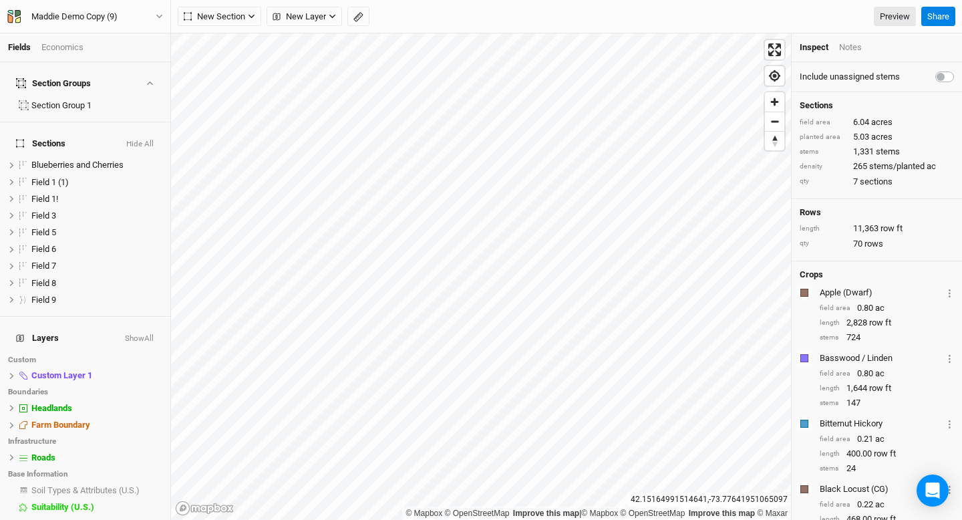 The height and width of the screenshot is (520, 962). I want to click on span: Field 3, so click(43, 215).